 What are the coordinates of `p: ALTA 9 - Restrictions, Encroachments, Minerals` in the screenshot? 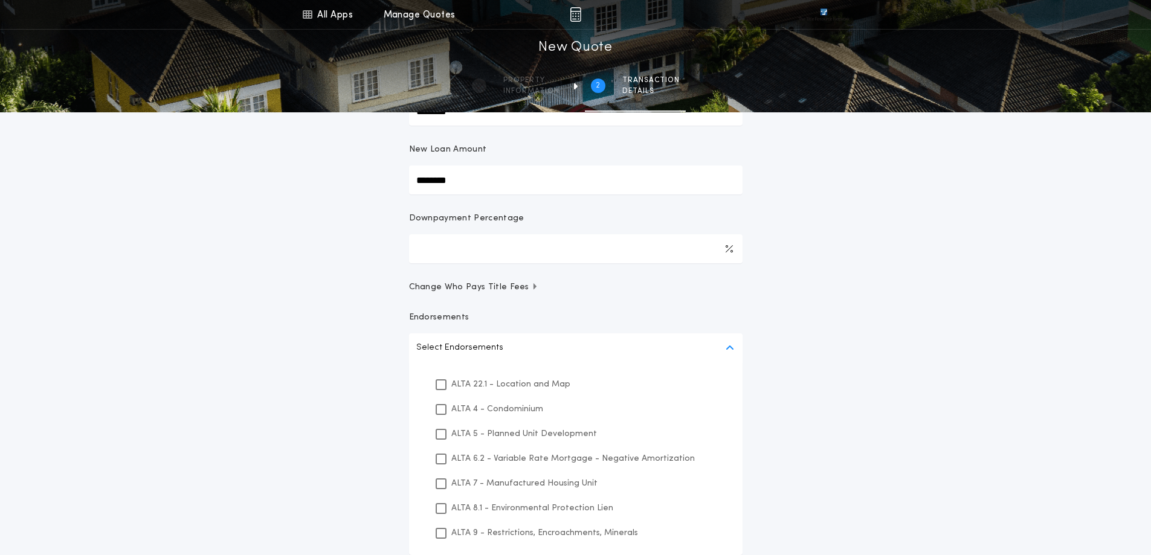 It's located at (545, 533).